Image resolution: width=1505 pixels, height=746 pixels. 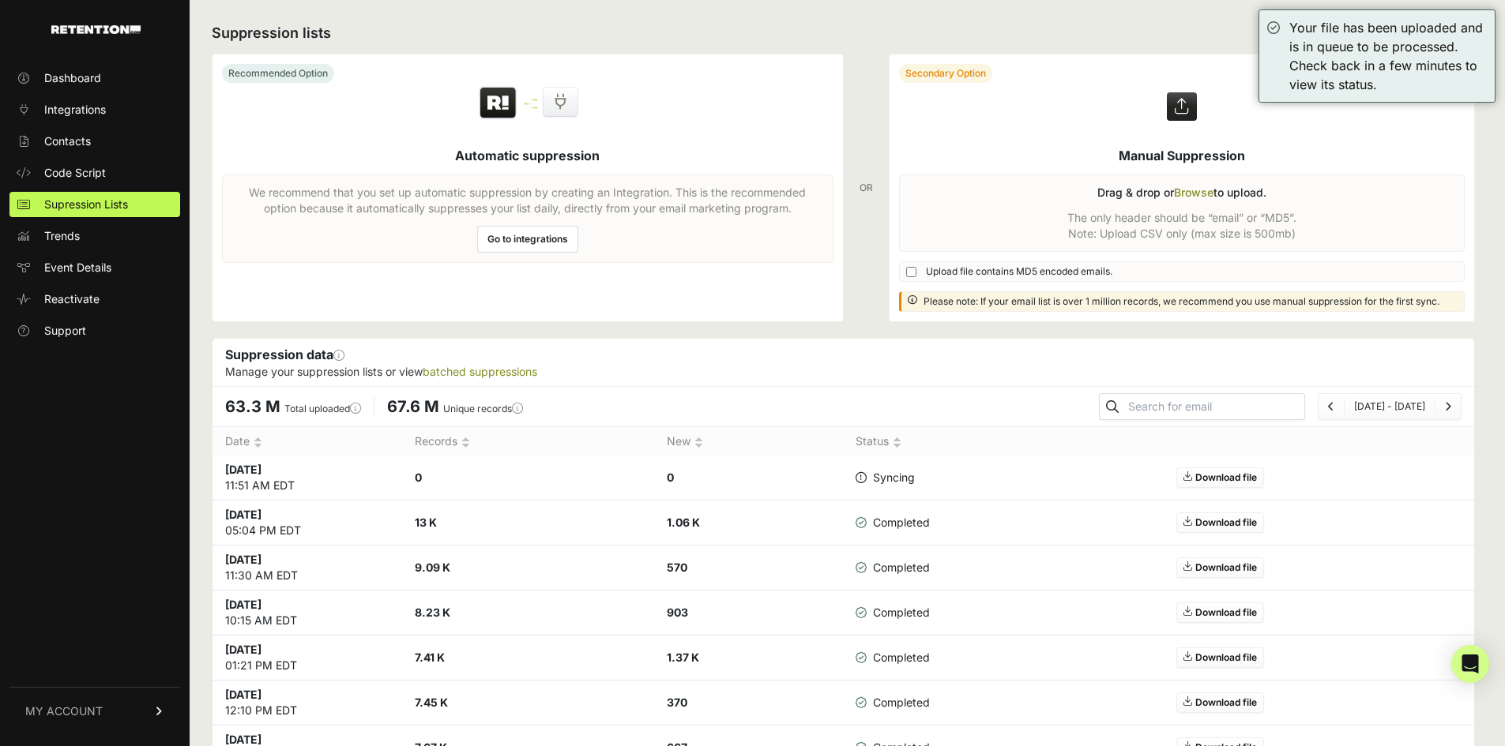 What do you see at coordinates (278, 73) in the screenshot?
I see `div: Recommended Option` at bounding box center [278, 73].